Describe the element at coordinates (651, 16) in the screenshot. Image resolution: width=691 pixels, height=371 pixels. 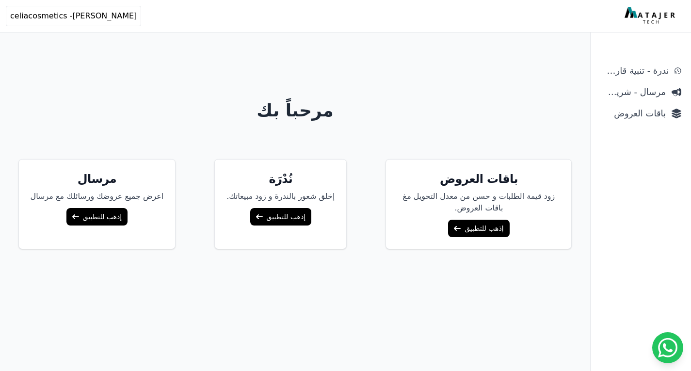
I see `img: MatajerTech Logo` at that location.